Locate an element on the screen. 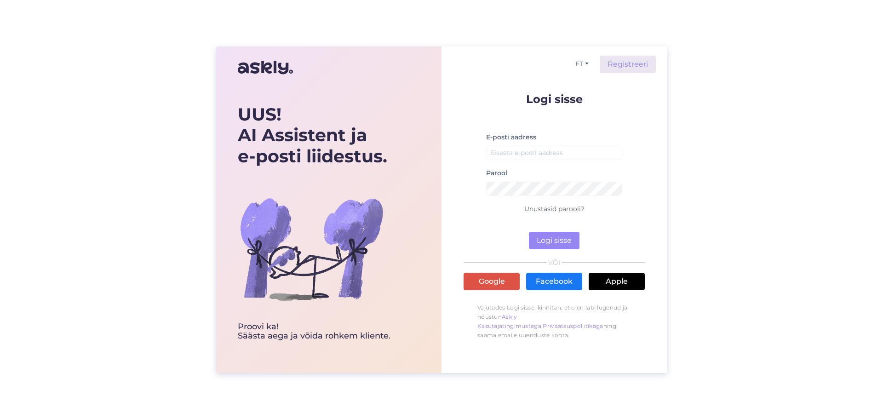 The image size is (883, 419). button: ET is located at coordinates (582, 64).